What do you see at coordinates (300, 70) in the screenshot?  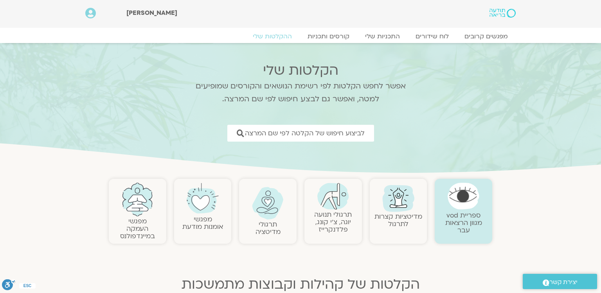 I see `h2: הקלטות שלי` at bounding box center [300, 70].